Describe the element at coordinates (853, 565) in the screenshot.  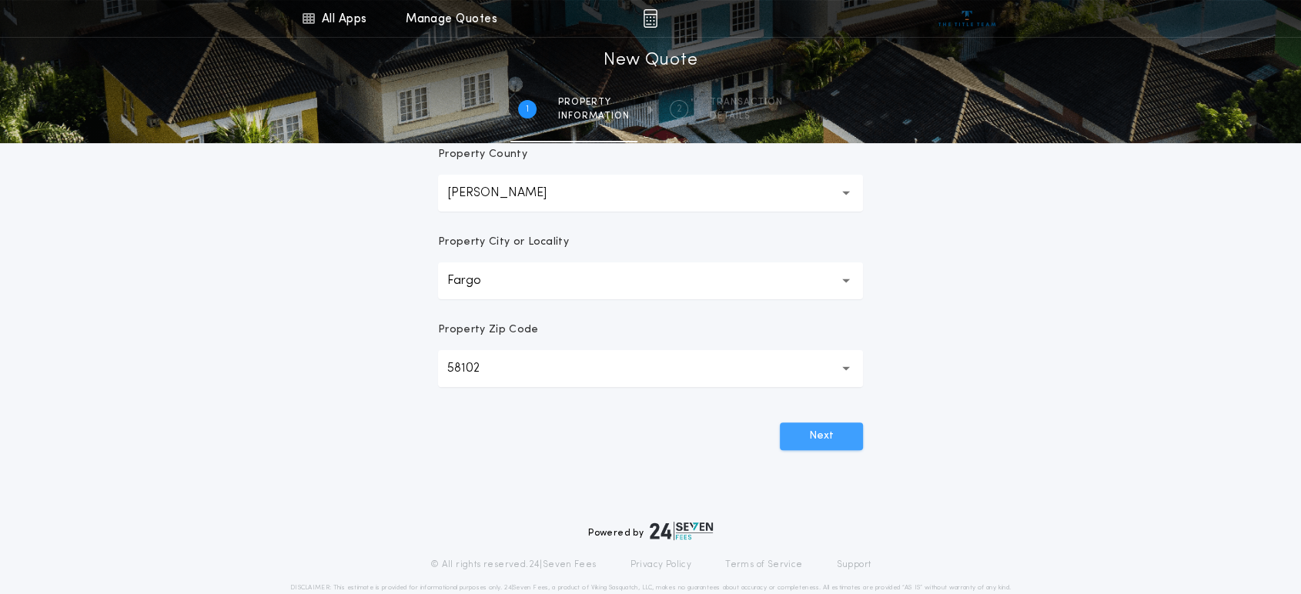
I see `a: Support` at that location.